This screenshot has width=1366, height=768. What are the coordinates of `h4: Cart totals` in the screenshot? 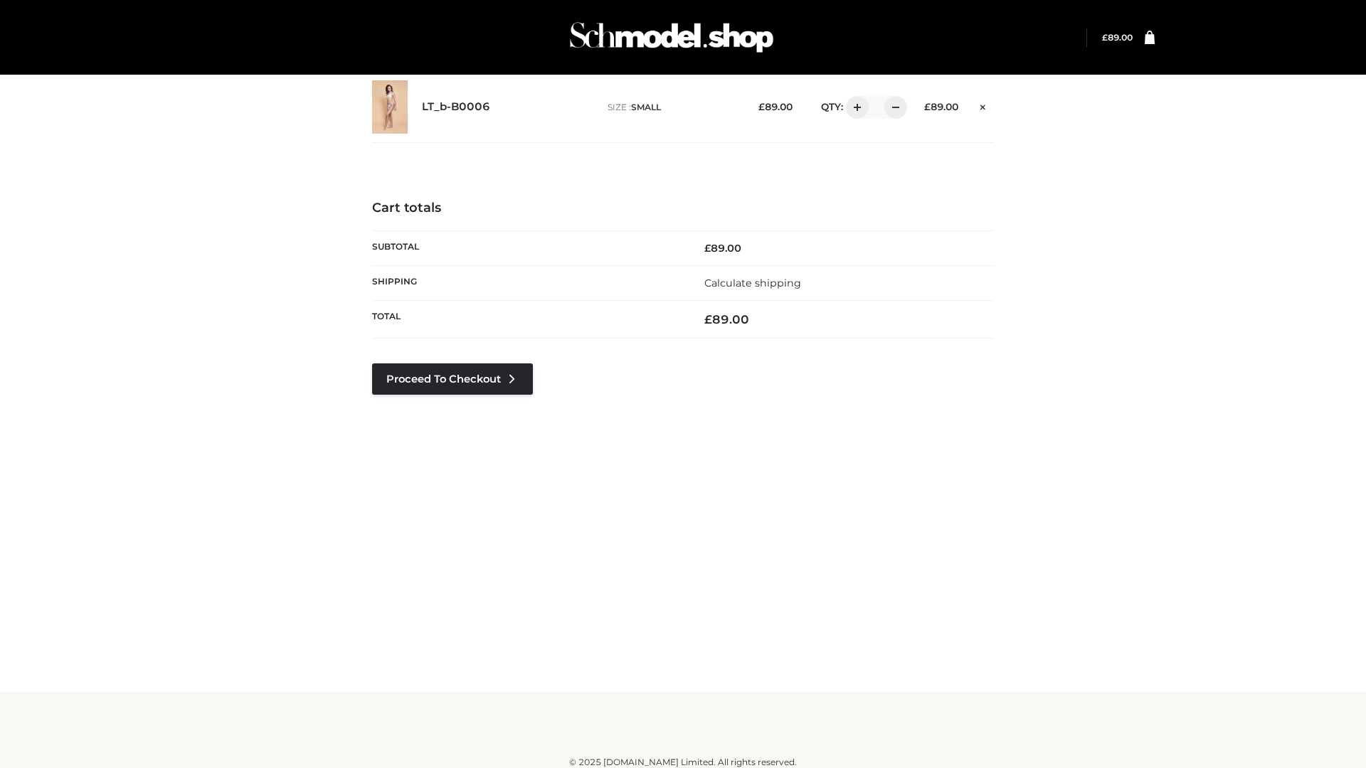 It's located at (683, 208).